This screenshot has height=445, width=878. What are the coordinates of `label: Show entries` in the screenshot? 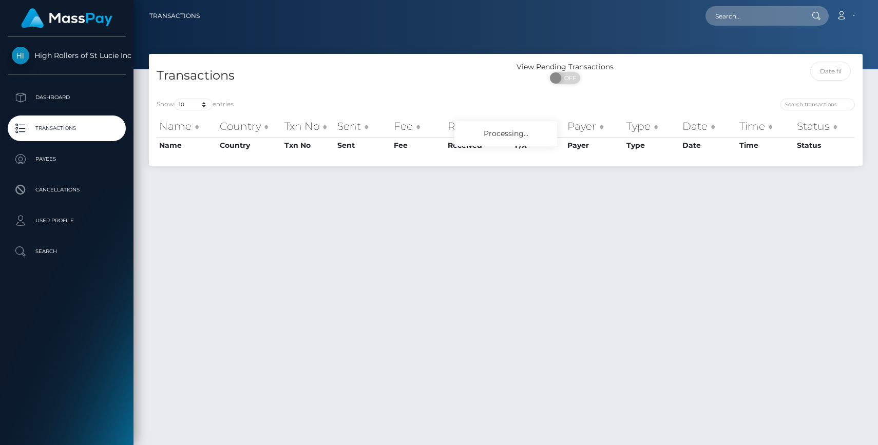 It's located at (195, 104).